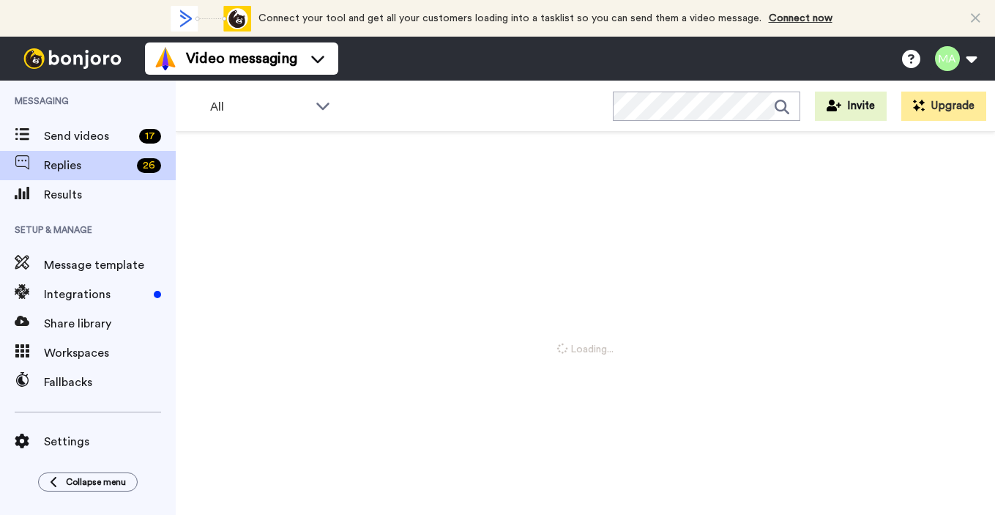 This screenshot has height=515, width=995. Describe the element at coordinates (88, 482) in the screenshot. I see `button: Collapse menu` at that location.